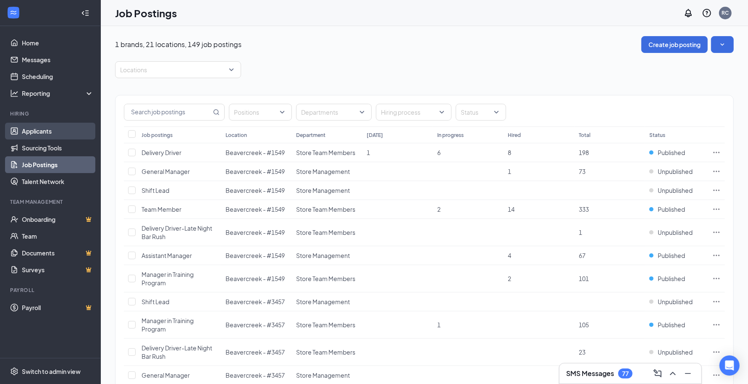 The image size is (748, 384). I want to click on th: Status, so click(676, 135).